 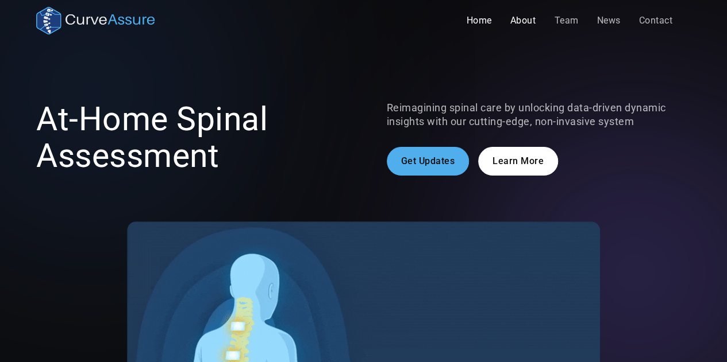 What do you see at coordinates (608, 21) in the screenshot?
I see `a: News` at bounding box center [608, 21].